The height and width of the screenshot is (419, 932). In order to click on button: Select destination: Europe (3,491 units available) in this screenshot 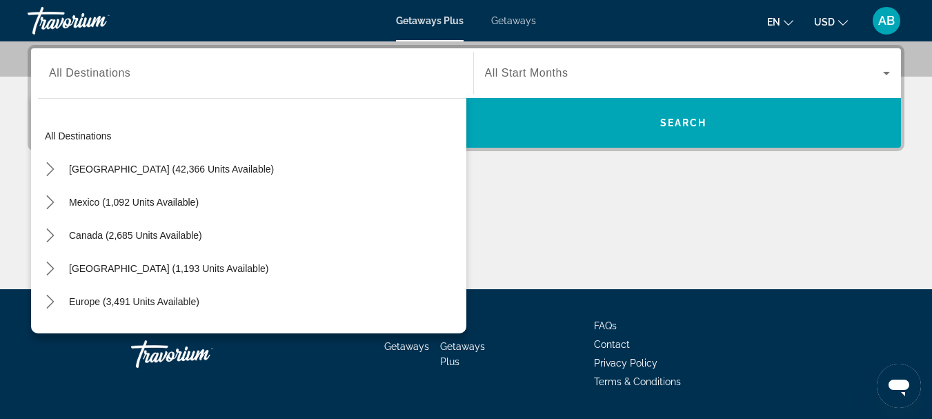, I will do `click(134, 301)`.